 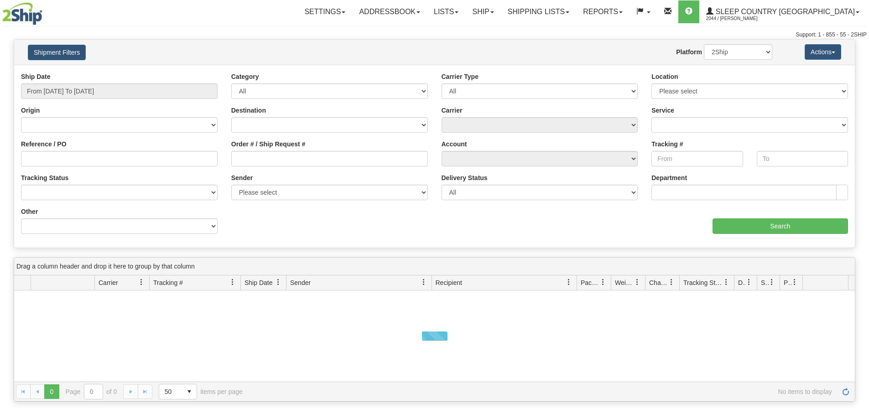 What do you see at coordinates (726, 282) in the screenshot?
I see `a: Tracking Status filter column settings` at bounding box center [726, 282].